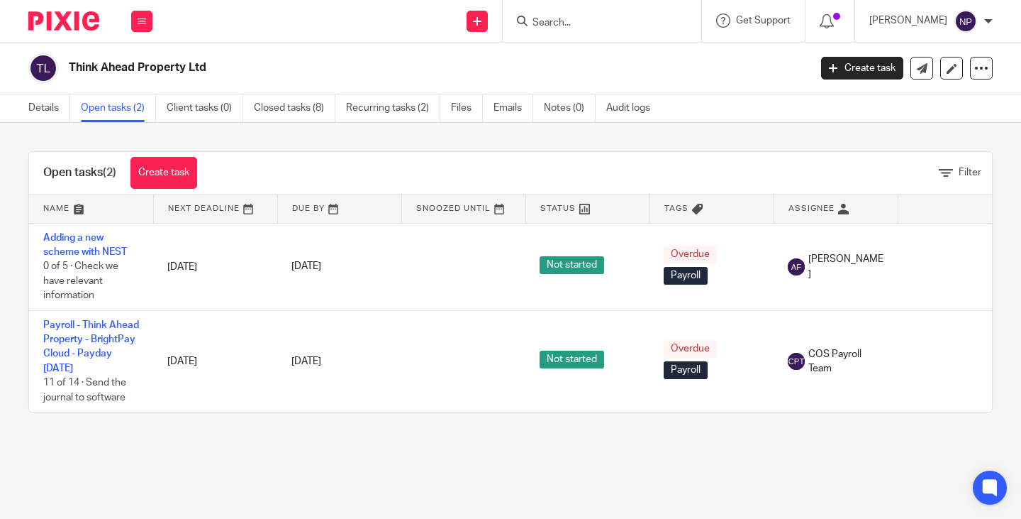 The height and width of the screenshot is (519, 1021). What do you see at coordinates (79, 172) in the screenshot?
I see `h1: Open tasks` at bounding box center [79, 172].